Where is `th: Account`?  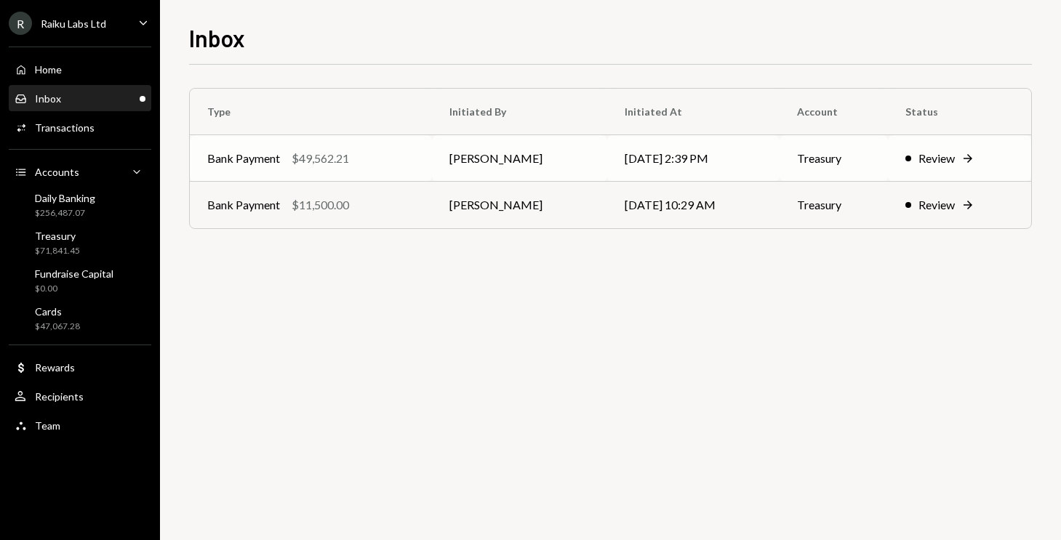
th: Account is located at coordinates (833, 112).